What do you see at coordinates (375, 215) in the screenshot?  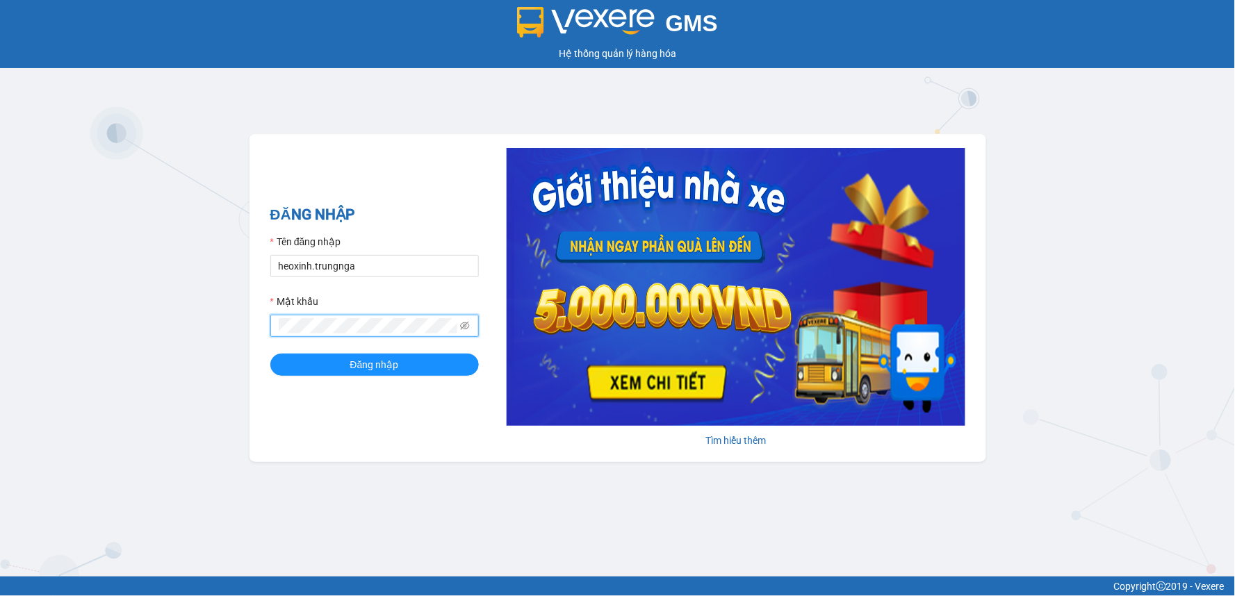 I see `h2: ĐĂNG NHẬP` at bounding box center [375, 215].